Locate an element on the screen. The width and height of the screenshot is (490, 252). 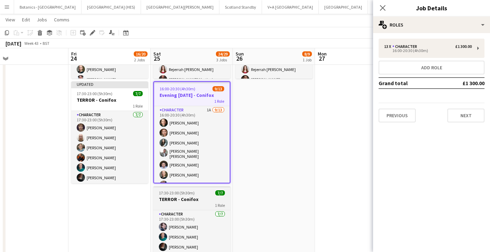
span: Mon is located at coordinates (323, 54).